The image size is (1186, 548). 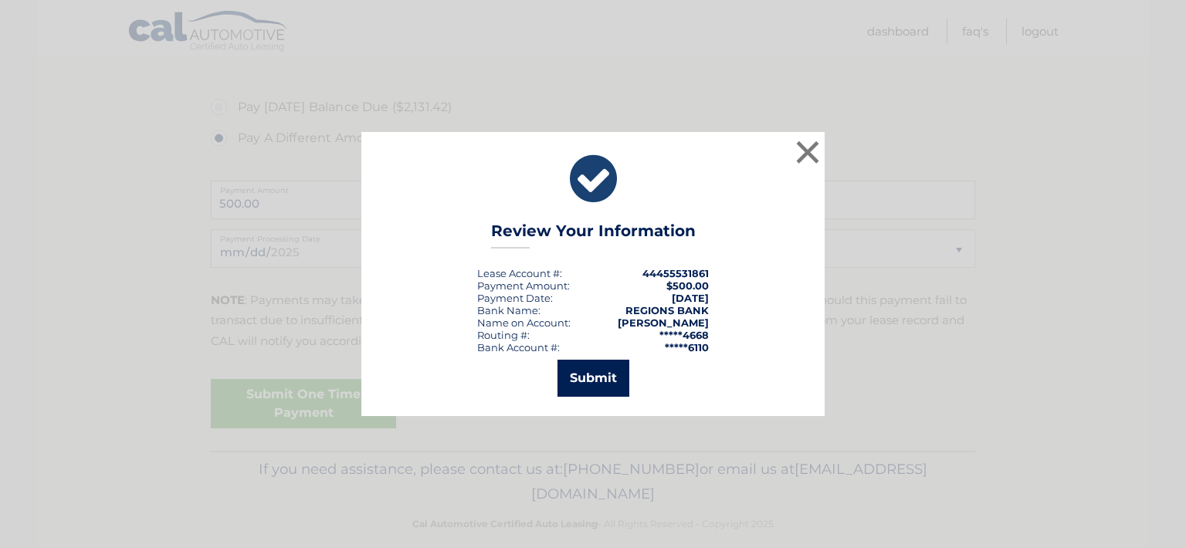 What do you see at coordinates (675, 273) in the screenshot?
I see `strong: 44455531861` at bounding box center [675, 273].